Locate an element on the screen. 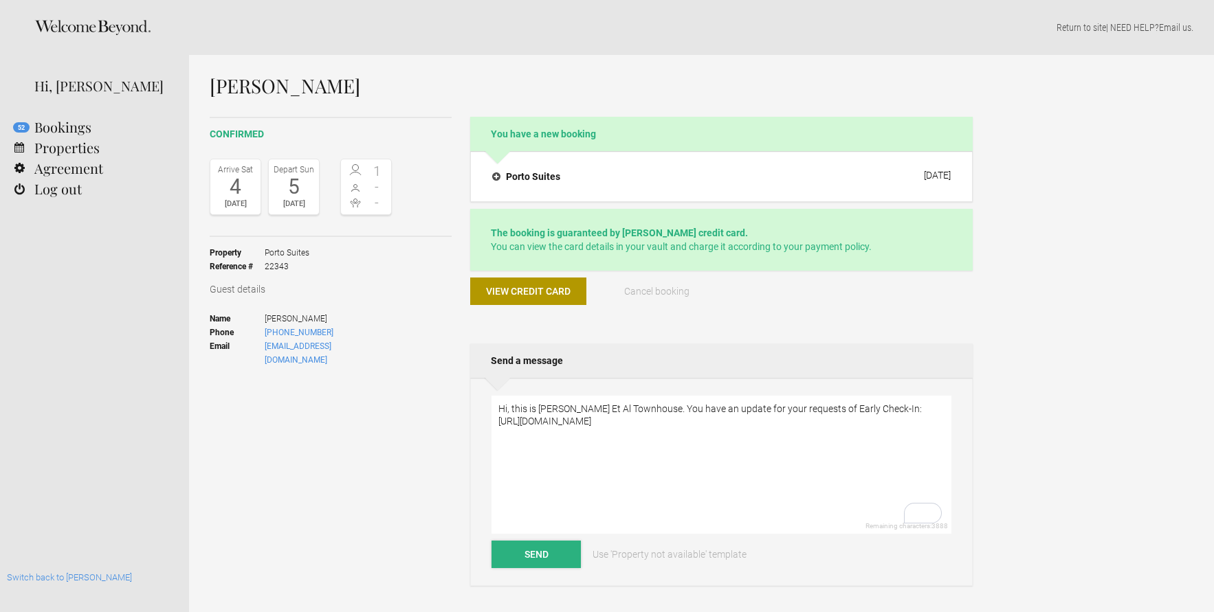 The width and height of the screenshot is (1214, 612). button: Send is located at coordinates (536, 555).